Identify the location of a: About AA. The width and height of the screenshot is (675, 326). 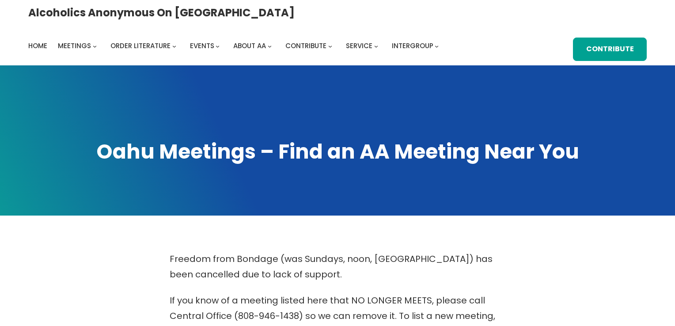
(250, 46).